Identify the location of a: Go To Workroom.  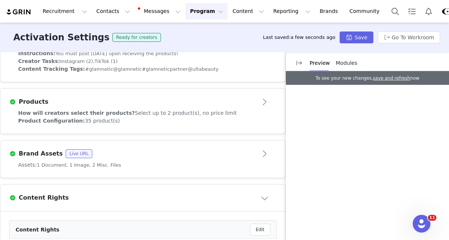
(409, 37).